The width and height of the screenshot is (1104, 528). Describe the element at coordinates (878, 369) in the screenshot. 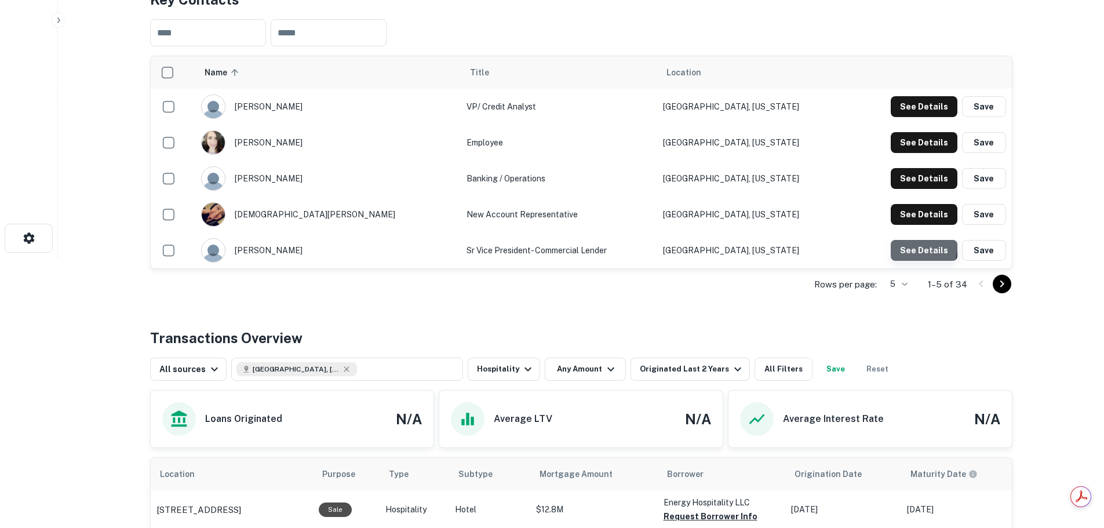

I see `button: Reset` at that location.